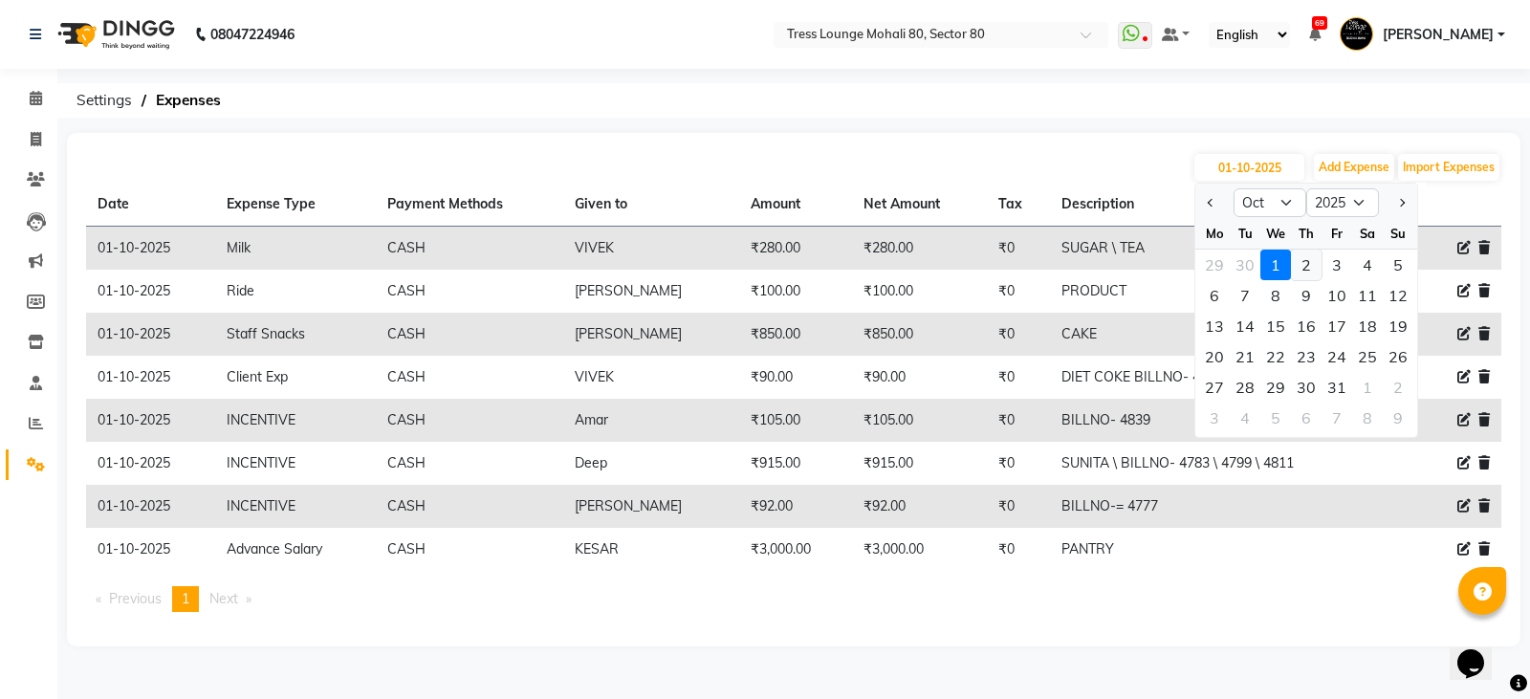 The image size is (1530, 699). Describe the element at coordinates (1398, 326) in the screenshot. I see `div: 19` at that location.